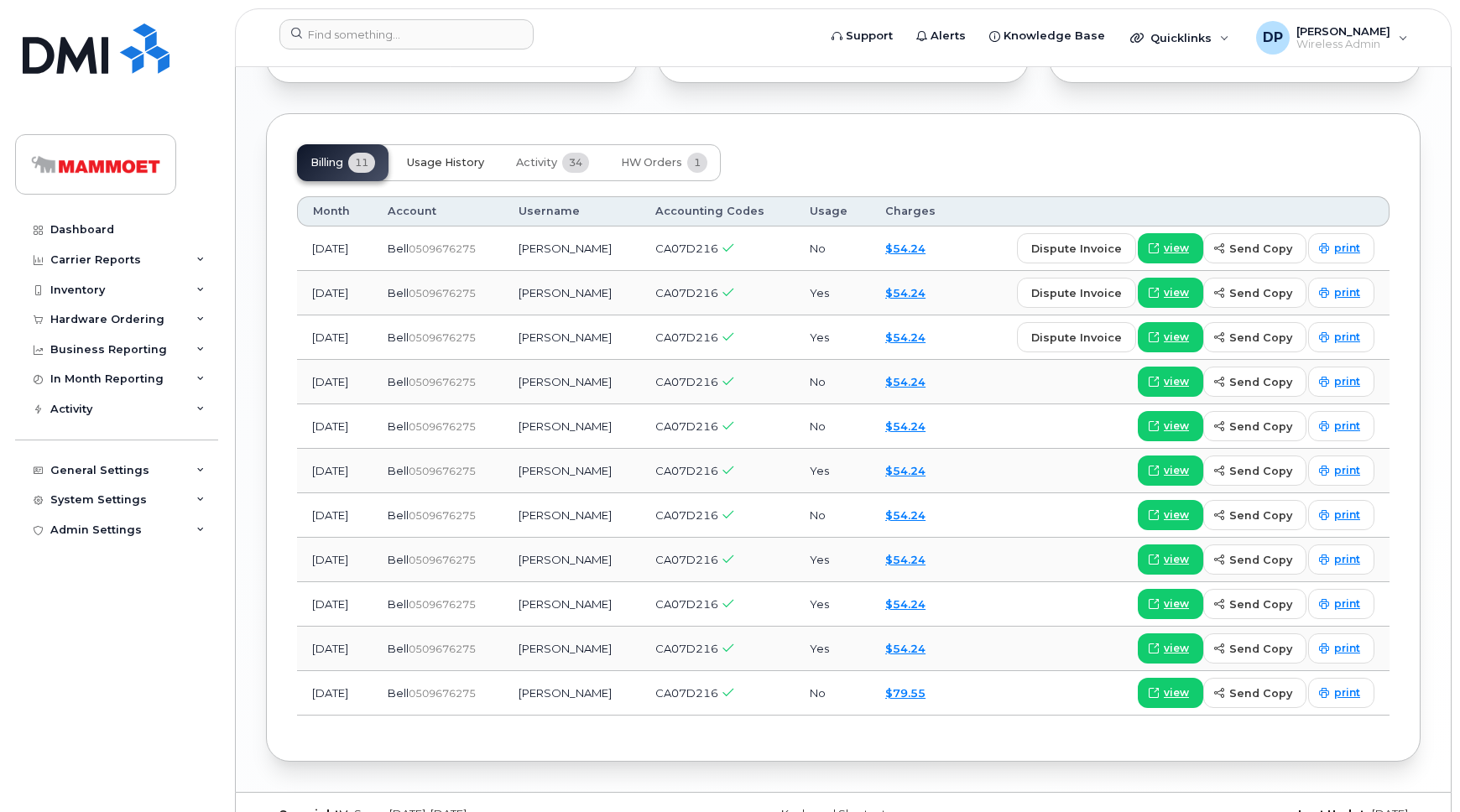  Describe the element at coordinates (697, 163) in the screenshot. I see `span: 1` at that location.